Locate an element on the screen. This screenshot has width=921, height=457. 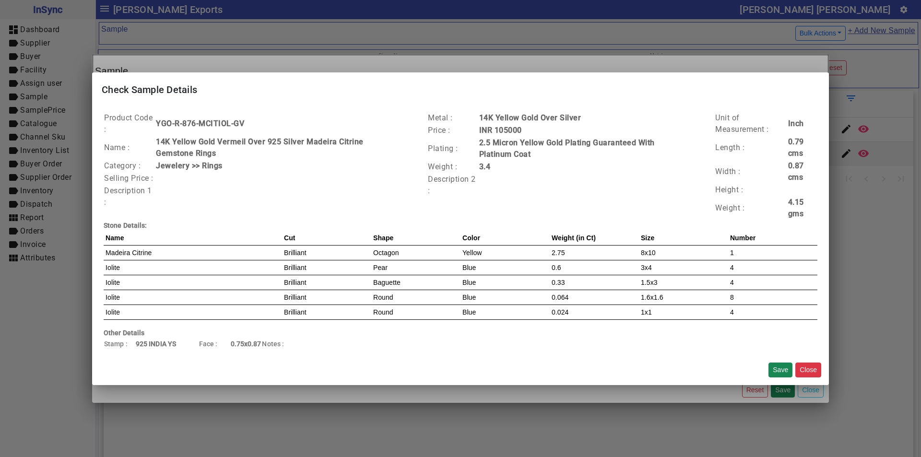
td: 3x4 is located at coordinates (684, 267).